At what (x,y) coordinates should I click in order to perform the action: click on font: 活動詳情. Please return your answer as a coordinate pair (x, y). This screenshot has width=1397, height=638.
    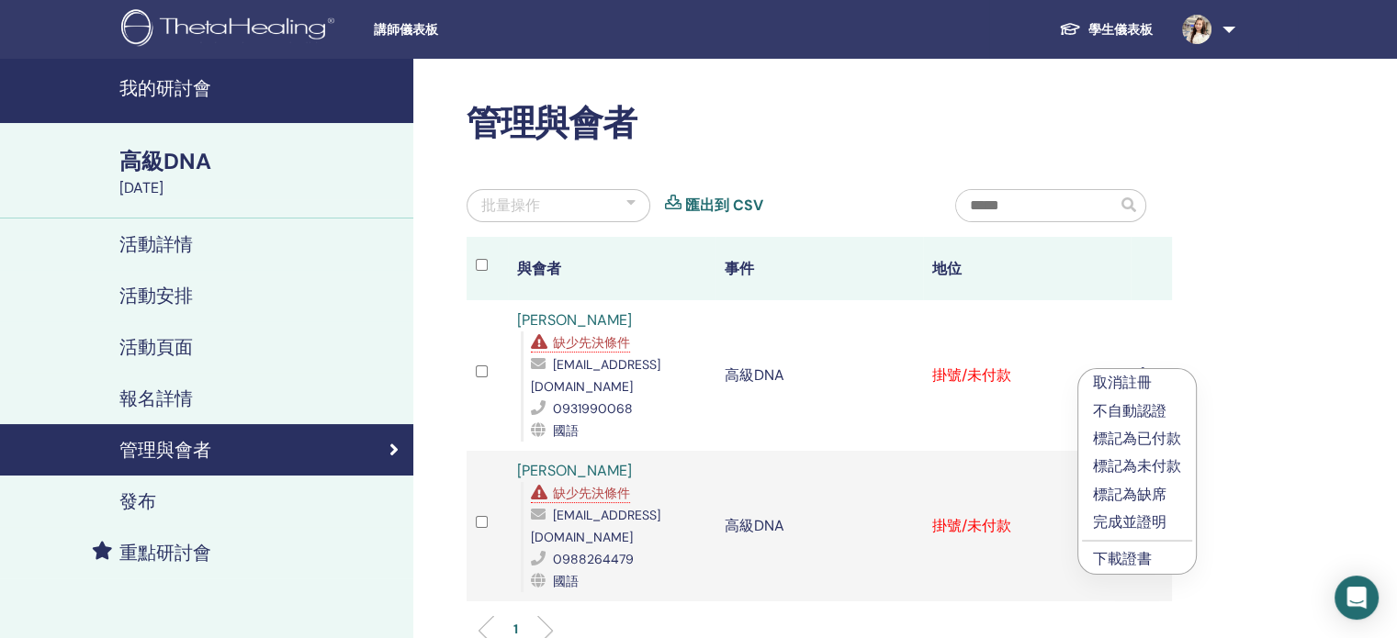
    Looking at the image, I should click on (156, 244).